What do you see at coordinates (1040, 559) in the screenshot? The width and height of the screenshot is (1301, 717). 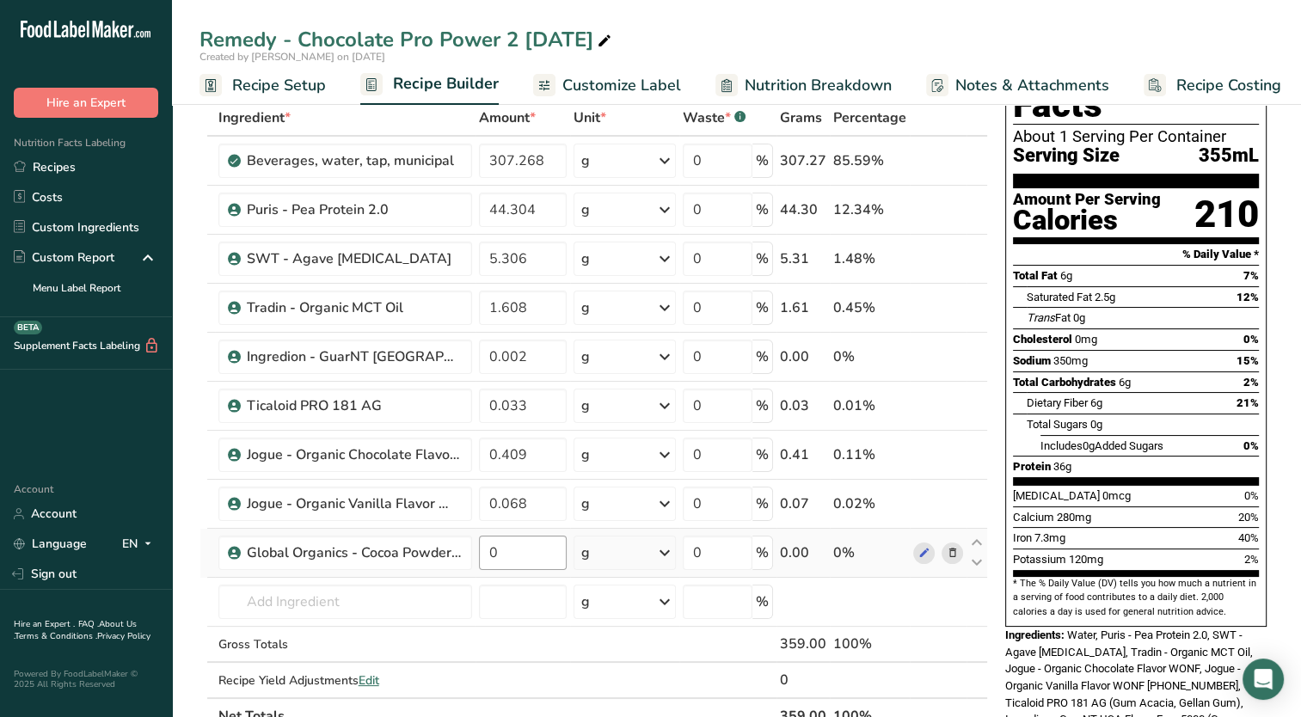 I see `span: Potassium` at bounding box center [1040, 559].